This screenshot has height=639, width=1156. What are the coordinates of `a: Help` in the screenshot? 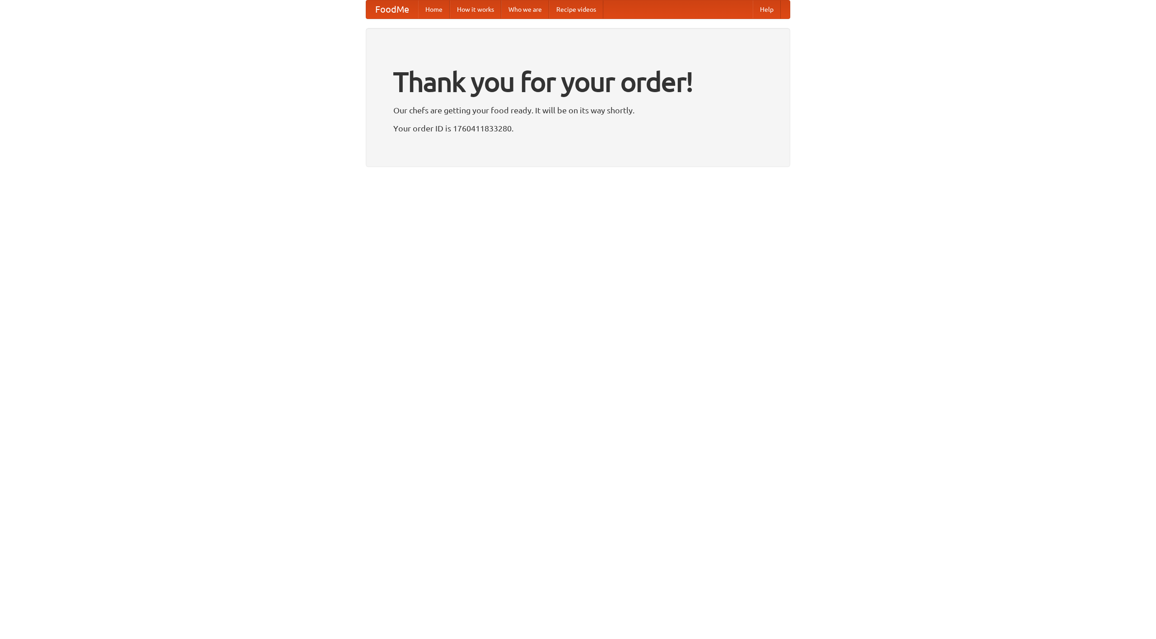 It's located at (767, 9).